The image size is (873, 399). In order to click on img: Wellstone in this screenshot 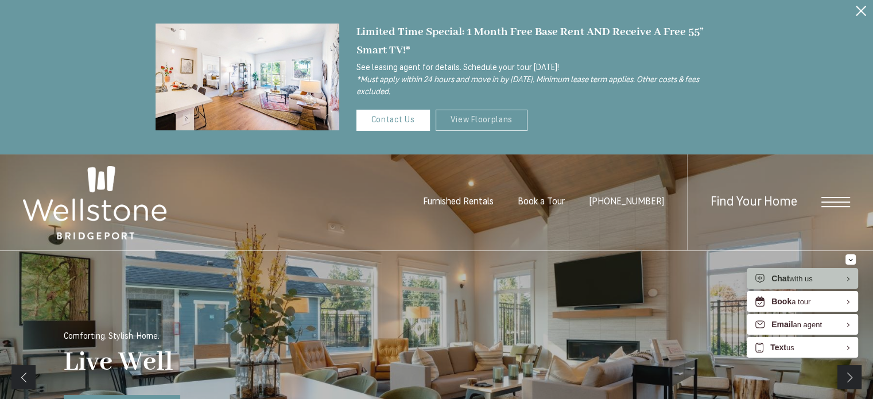, I will do `click(95, 203)`.